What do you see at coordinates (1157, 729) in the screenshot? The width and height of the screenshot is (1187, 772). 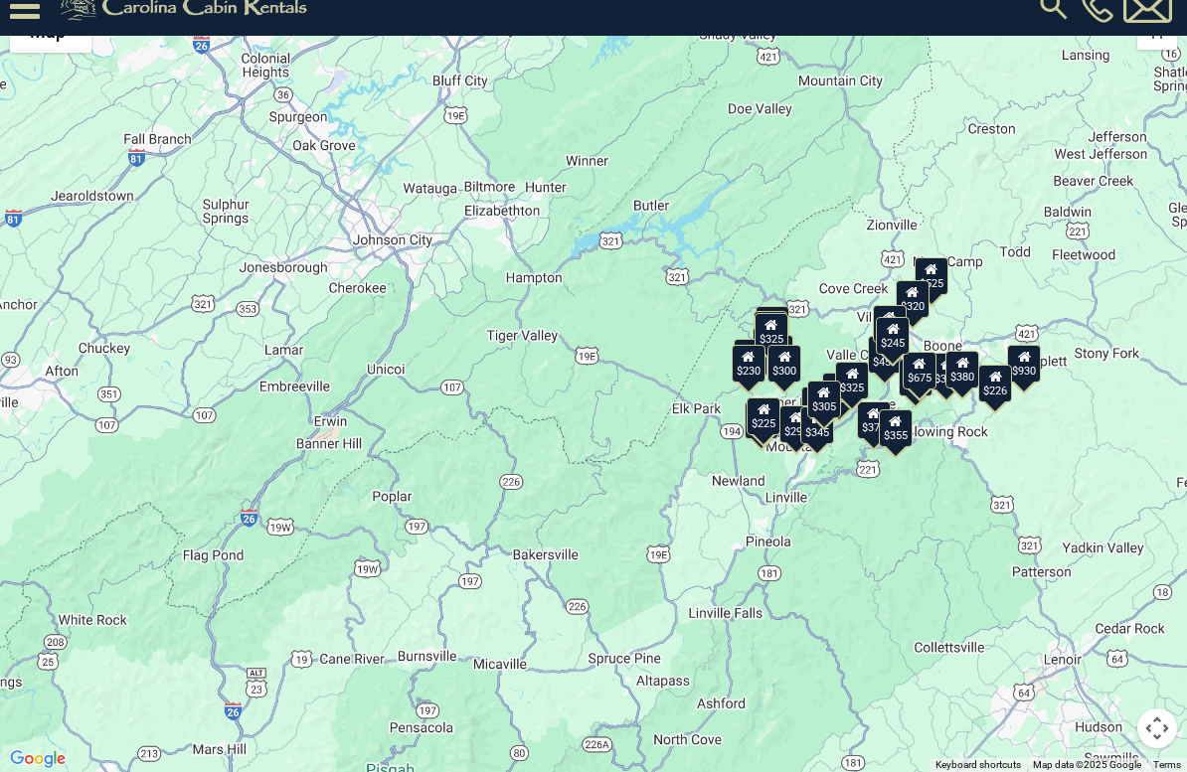 I see `button: Map camera controls` at bounding box center [1157, 729].